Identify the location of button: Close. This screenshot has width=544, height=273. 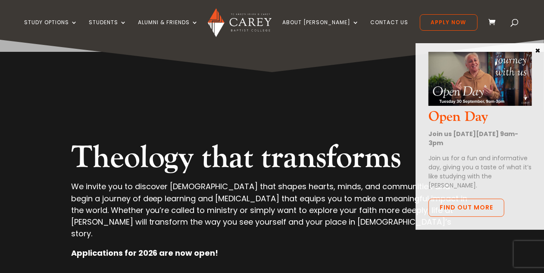
(538, 50).